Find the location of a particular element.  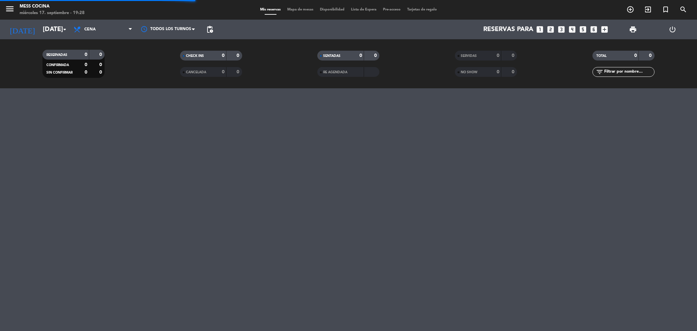

i: menu is located at coordinates (10, 9).